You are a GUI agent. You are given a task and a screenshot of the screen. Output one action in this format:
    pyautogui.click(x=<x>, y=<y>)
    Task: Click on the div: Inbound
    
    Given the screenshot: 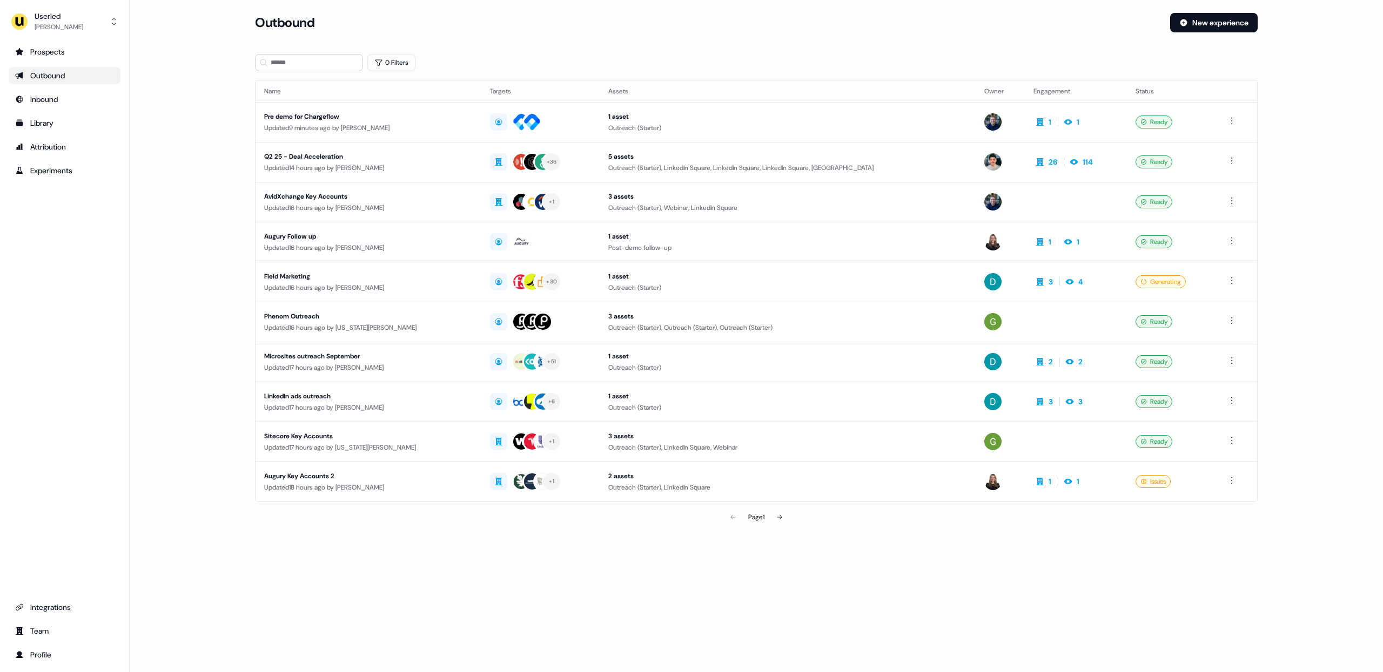 What is the action you would take?
    pyautogui.click(x=64, y=99)
    